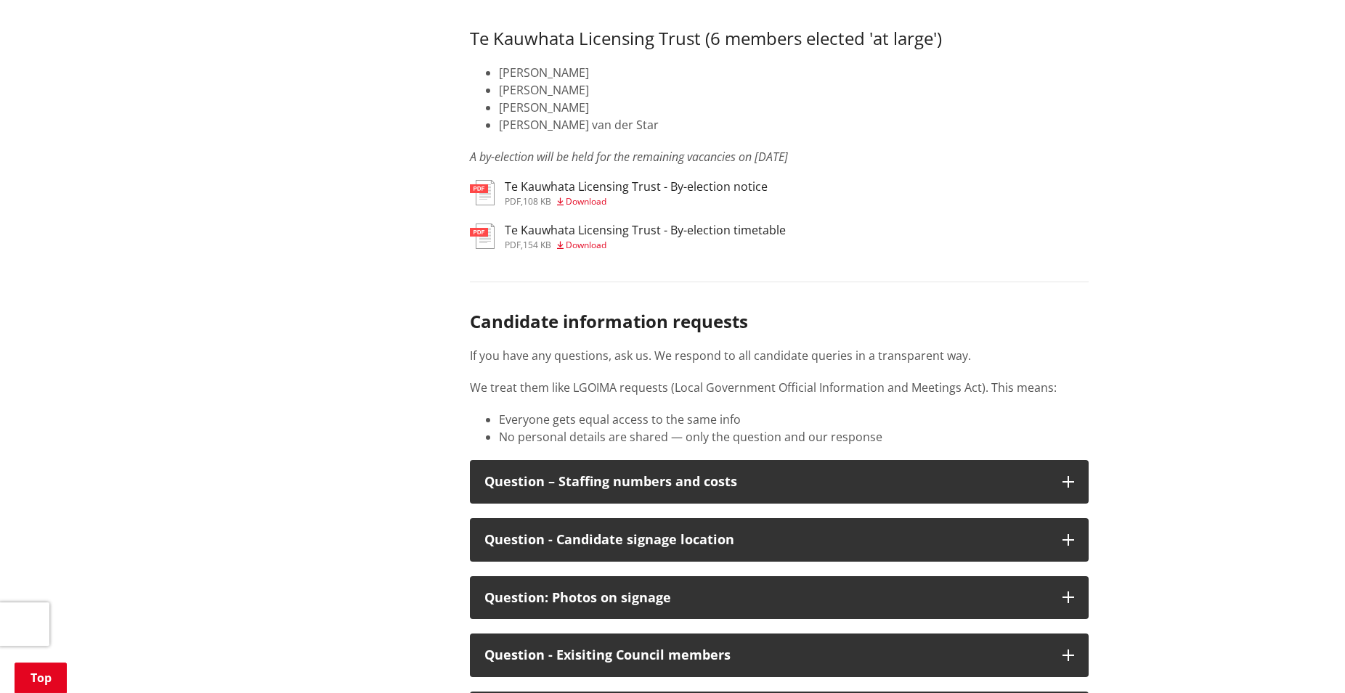  Describe the element at coordinates (779, 482) in the screenshot. I see `button: Question – Staffing numbers and costs` at that location.